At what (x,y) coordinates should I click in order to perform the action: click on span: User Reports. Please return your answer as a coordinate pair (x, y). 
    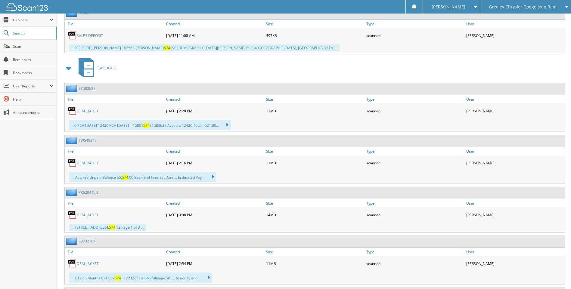
    Looking at the image, I should click on (31, 86).